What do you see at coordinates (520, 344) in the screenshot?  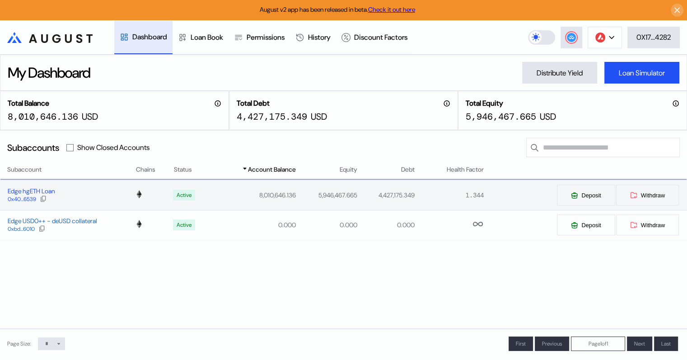 I see `span: First` at bounding box center [520, 344].